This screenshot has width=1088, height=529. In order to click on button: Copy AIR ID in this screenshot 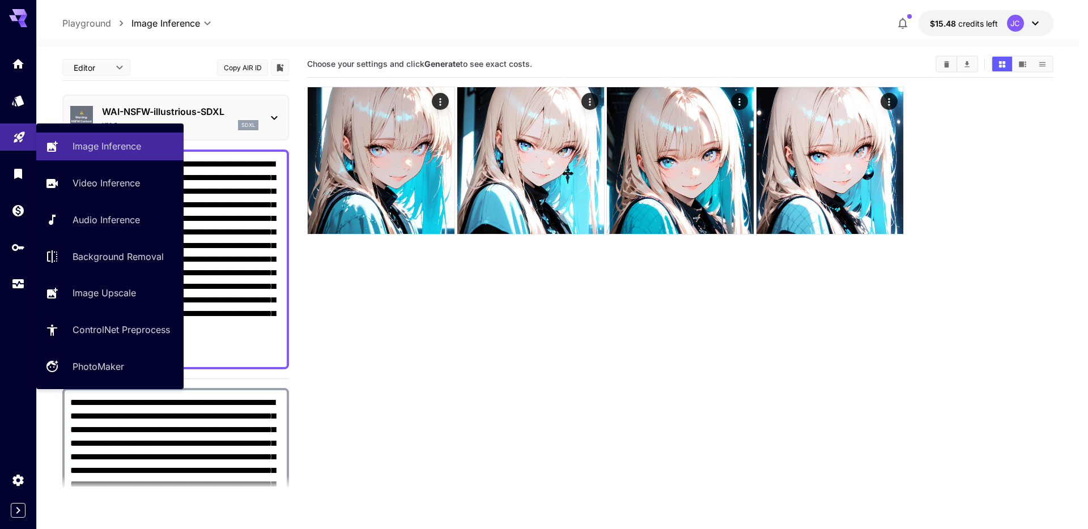, I will do `click(242, 67)`.